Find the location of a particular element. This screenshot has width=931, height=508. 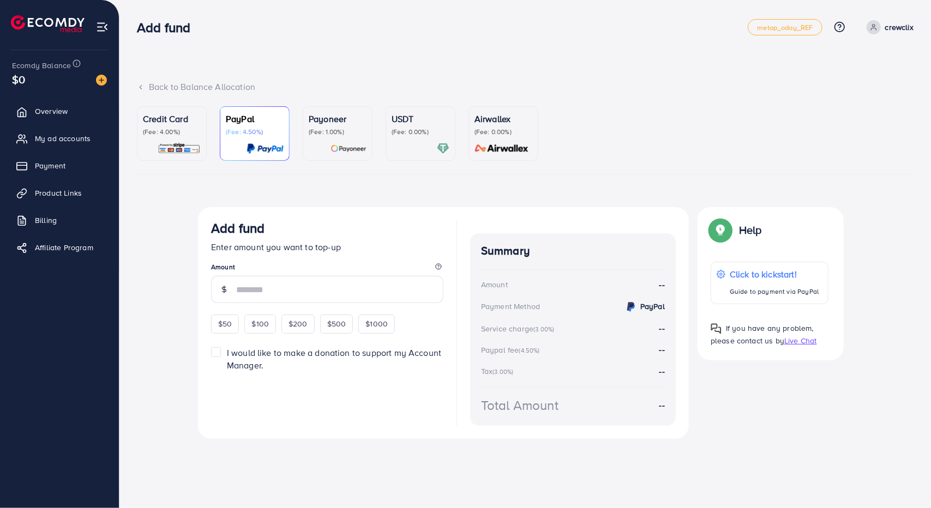

div: Payment Method is located at coordinates (510, 306).